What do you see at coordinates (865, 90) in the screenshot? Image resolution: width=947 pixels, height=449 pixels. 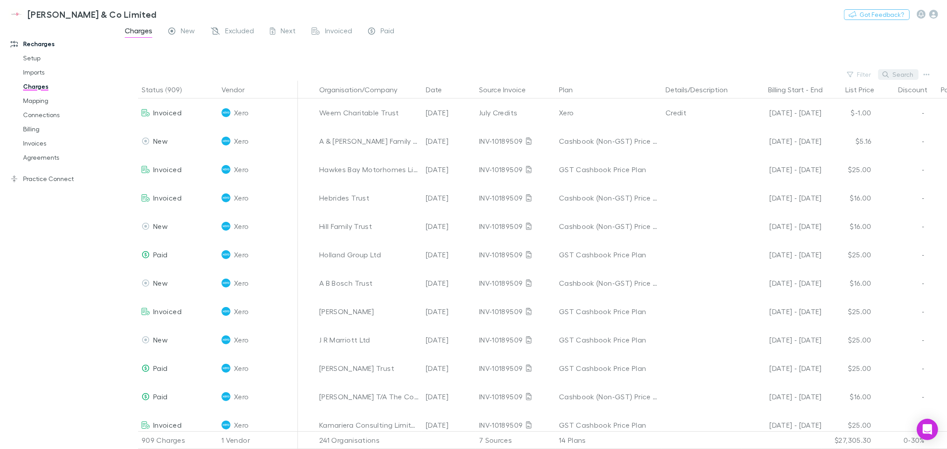 I see `button: List Price` at bounding box center [865, 90].